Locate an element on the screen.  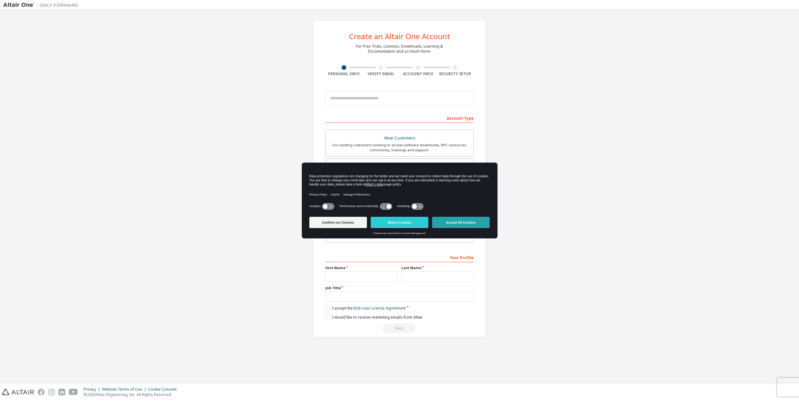
img: youtube.svg is located at coordinates (73, 392).